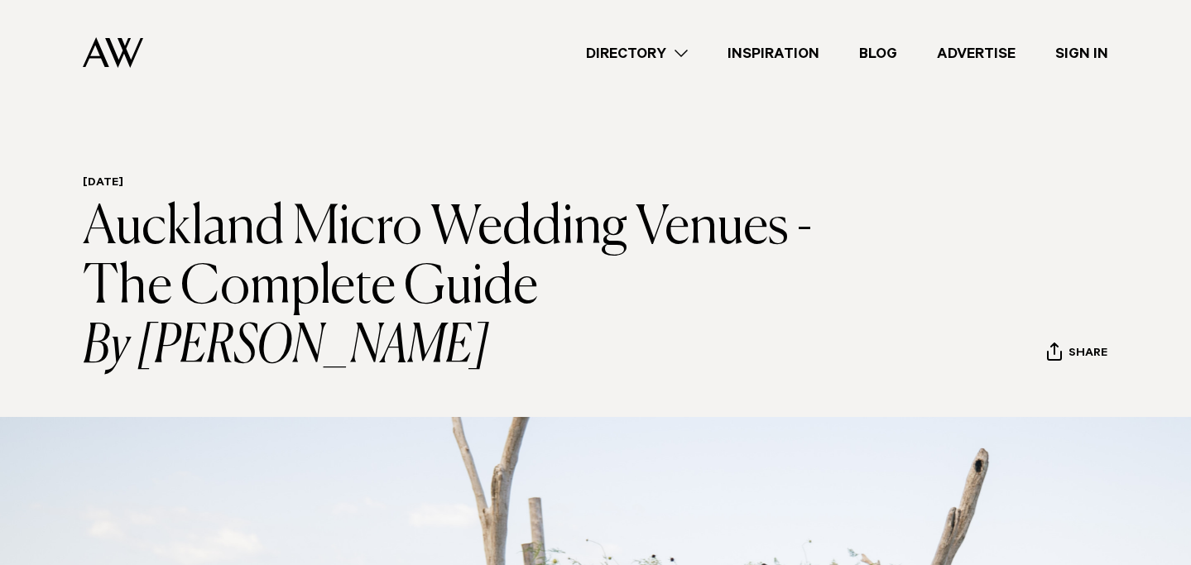  I want to click on a: Sign In, so click(1082, 53).